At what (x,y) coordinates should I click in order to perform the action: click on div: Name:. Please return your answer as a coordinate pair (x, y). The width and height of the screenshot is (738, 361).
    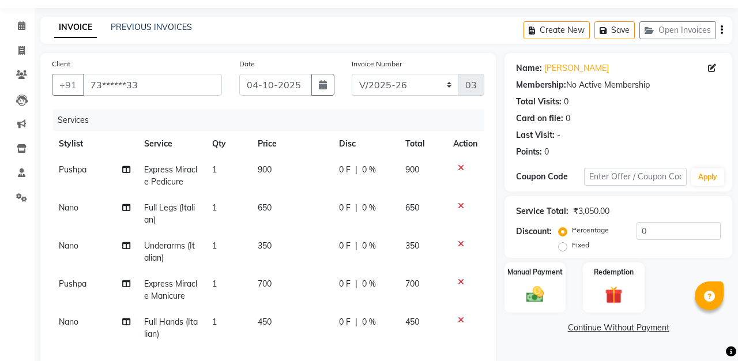
    Looking at the image, I should click on (528, 68).